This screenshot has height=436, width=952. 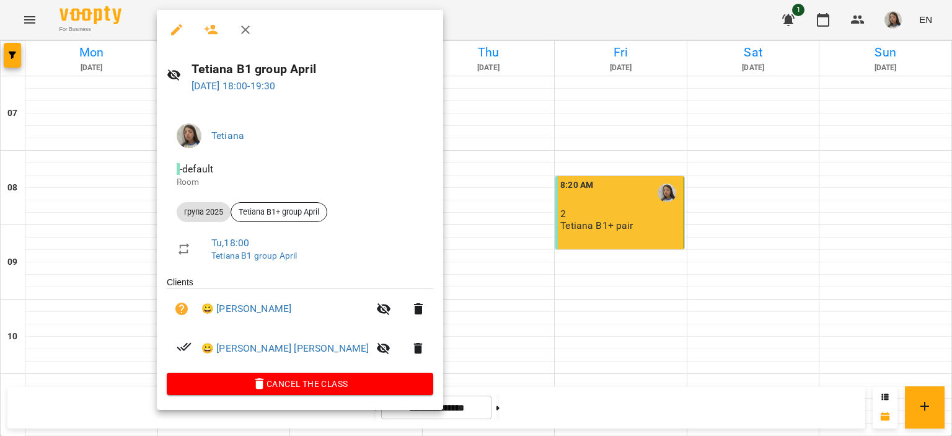 What do you see at coordinates (182, 309) in the screenshot?
I see `button: Unpaid. Bill the attendance?` at bounding box center [182, 309].